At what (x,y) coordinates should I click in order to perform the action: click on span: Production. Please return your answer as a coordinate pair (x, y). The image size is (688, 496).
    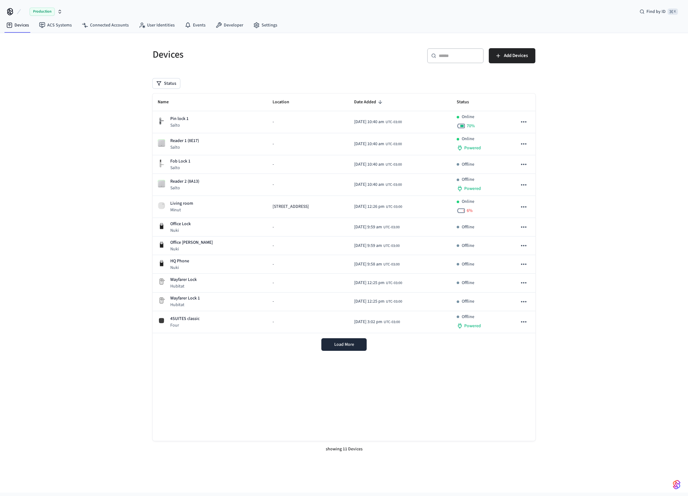
    Looking at the image, I should click on (42, 12).